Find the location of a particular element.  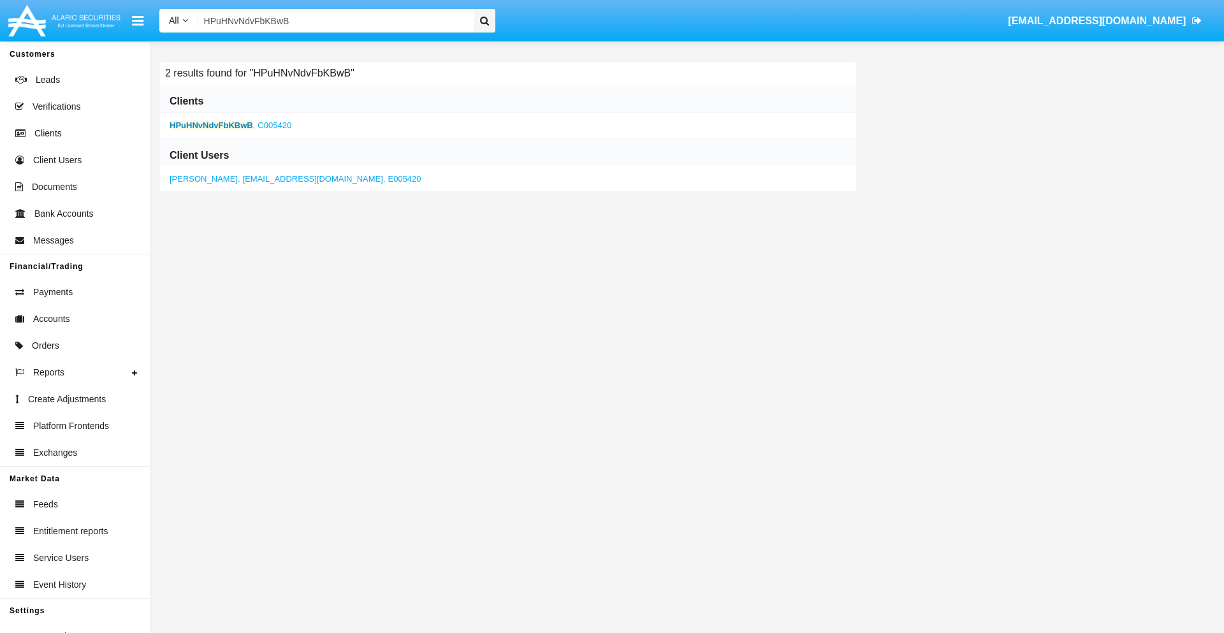

span: Exchanges is located at coordinates (55, 453).